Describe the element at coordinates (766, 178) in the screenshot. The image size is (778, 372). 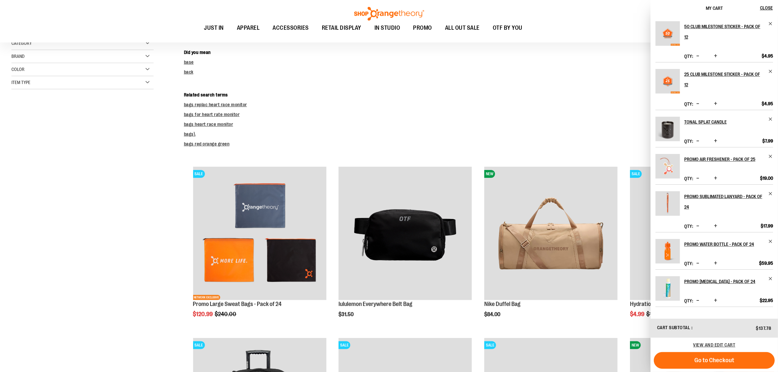
I see `span: $19.00` at that location.